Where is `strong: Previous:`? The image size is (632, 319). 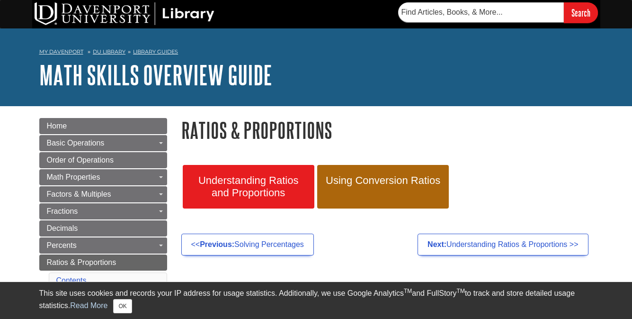
strong: Previous: is located at coordinates (217, 244).